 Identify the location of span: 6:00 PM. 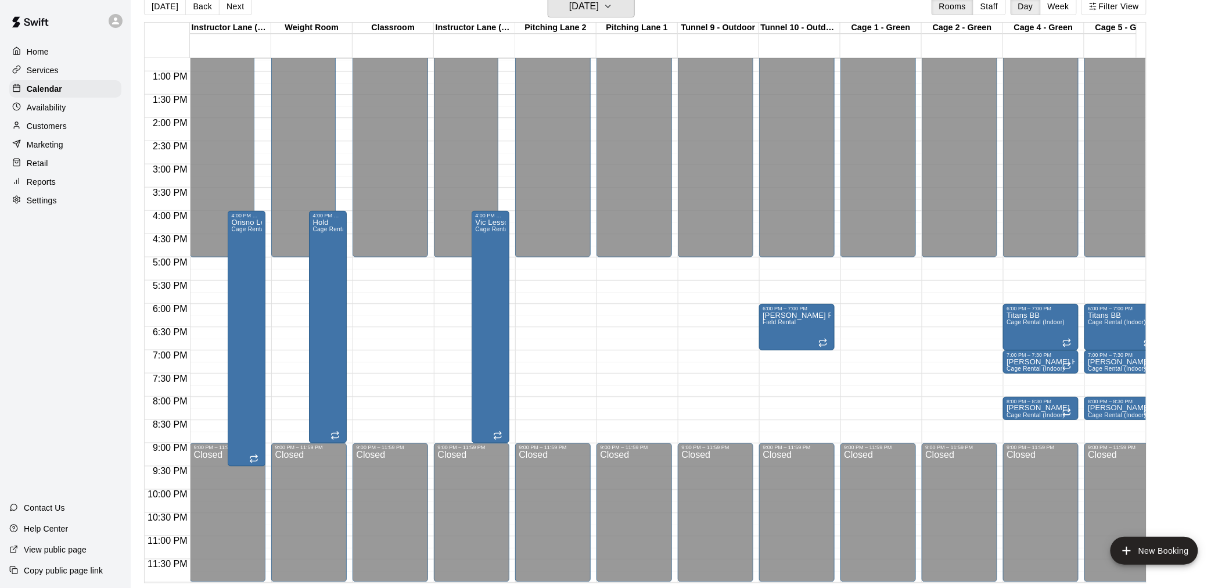
(170, 308).